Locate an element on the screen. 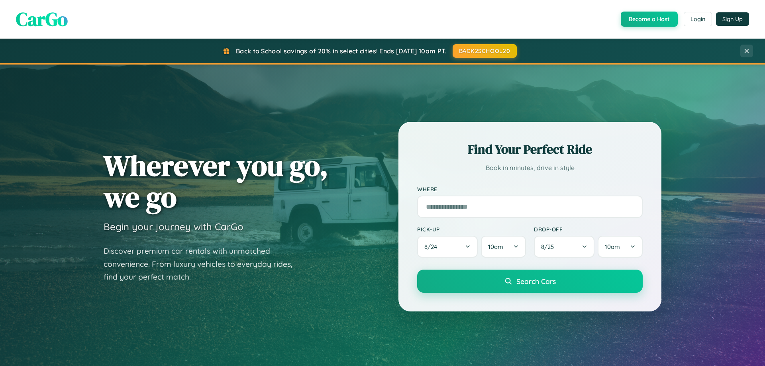 Image resolution: width=765 pixels, height=366 pixels. button: BACK2SCHOOL20 is located at coordinates (484, 51).